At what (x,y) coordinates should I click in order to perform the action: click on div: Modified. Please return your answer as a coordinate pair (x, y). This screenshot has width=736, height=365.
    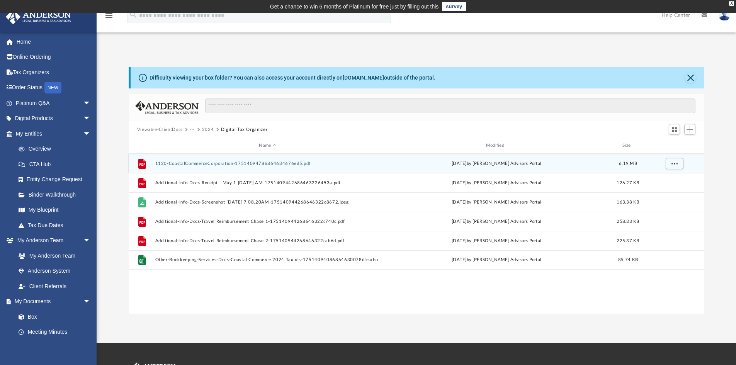
    Looking at the image, I should click on (497, 146).